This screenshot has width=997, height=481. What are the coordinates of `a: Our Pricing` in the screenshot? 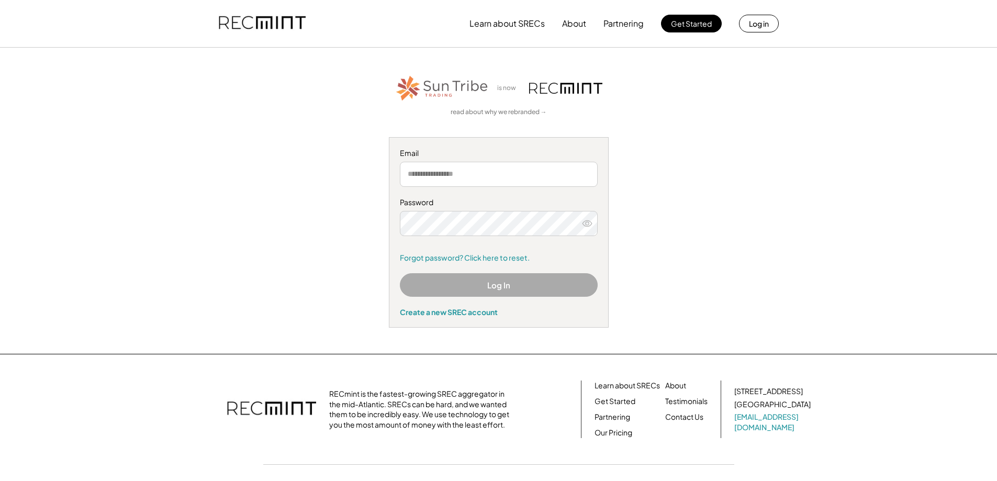 It's located at (614, 433).